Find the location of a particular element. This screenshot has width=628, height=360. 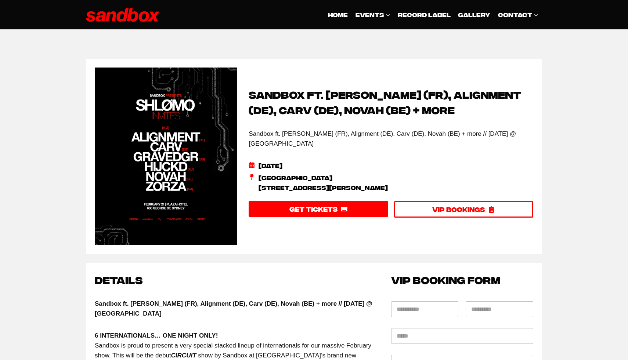

h2: Details is located at coordinates (237, 279).